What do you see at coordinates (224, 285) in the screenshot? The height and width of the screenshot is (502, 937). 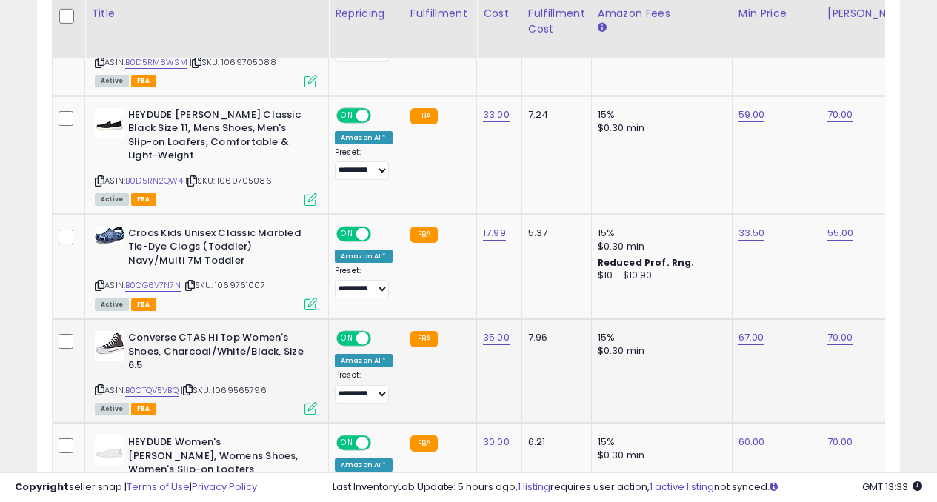 I see `span: | SKU: 1069761007` at bounding box center [224, 285].